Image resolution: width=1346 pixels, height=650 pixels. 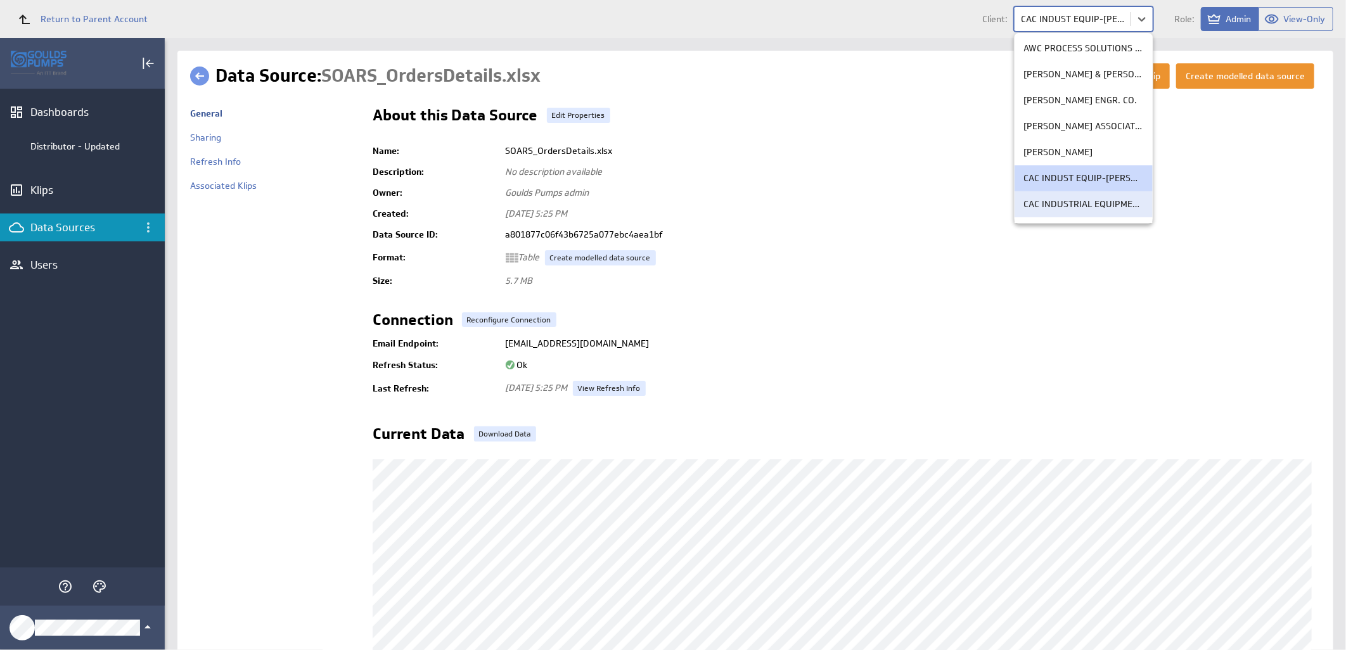 What do you see at coordinates (1083, 204) in the screenshot?
I see `p: CAC INDUSTRIAL EQUIPMENT` at bounding box center [1083, 204].